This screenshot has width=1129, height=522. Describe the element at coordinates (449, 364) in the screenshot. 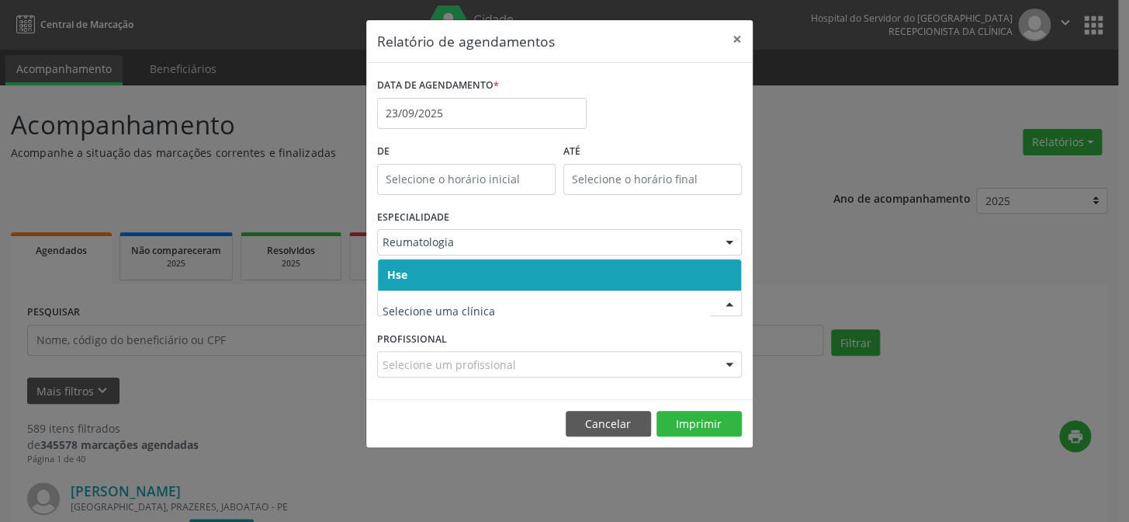

I see `span: Selecione um profissional` at that location.